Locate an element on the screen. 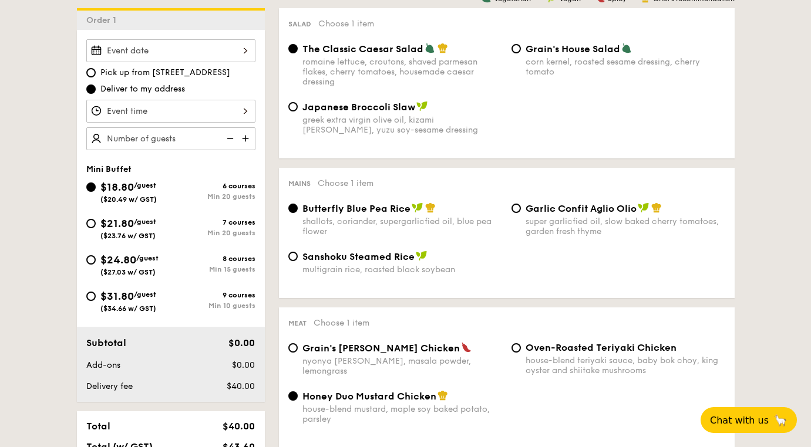 The image size is (811, 447). img: icon-spicy.37a8142b.svg is located at coordinates (466, 348).